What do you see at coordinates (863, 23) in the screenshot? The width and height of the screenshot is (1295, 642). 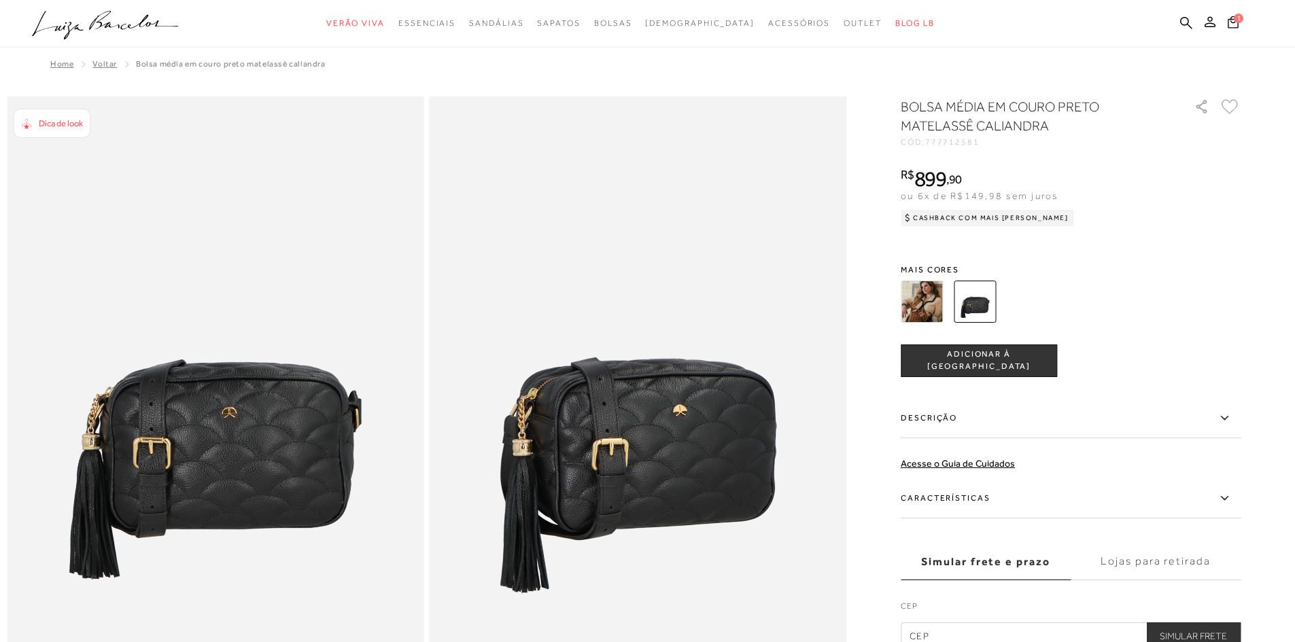 I see `span: Outlet` at bounding box center [863, 23].